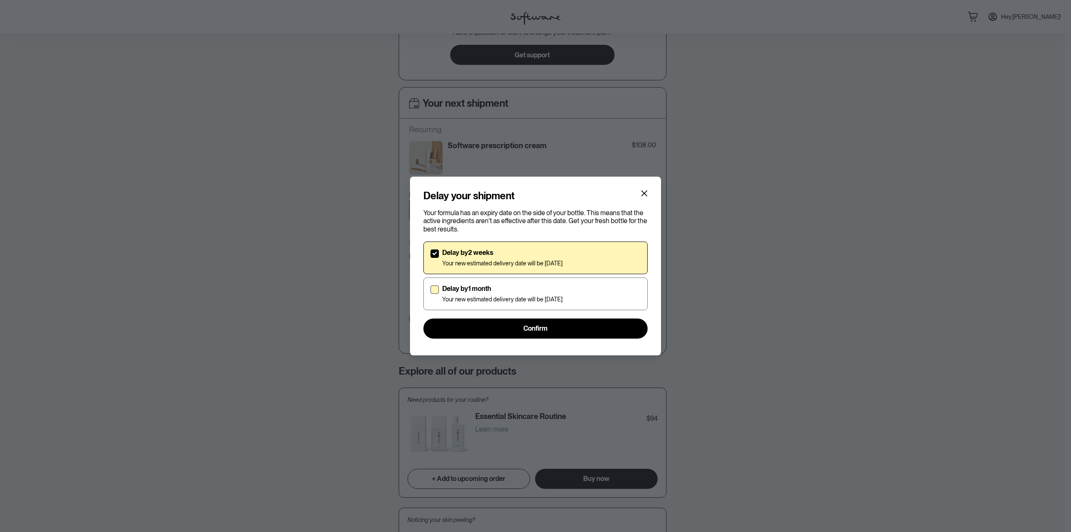 The image size is (1071, 532). I want to click on h4: Delay your shipment, so click(469, 196).